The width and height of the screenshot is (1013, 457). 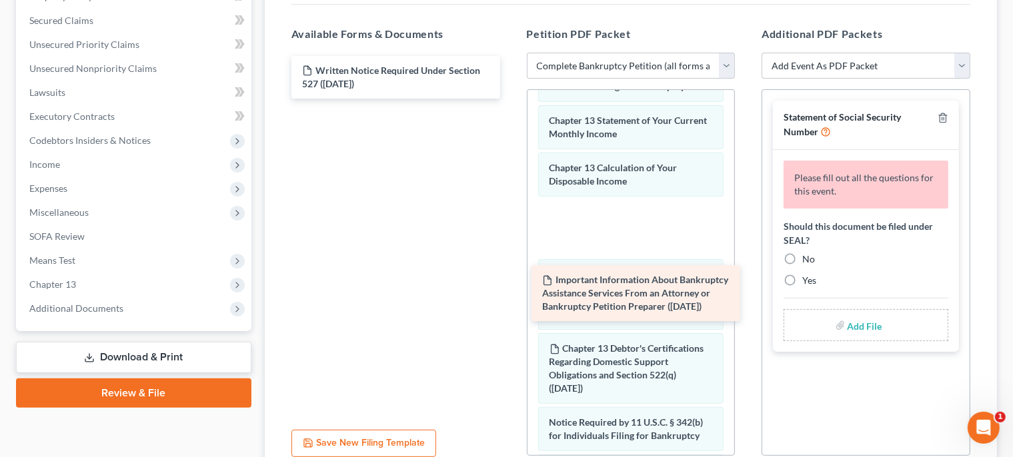 I want to click on a: Unsecured Priority Claims, so click(x=135, y=45).